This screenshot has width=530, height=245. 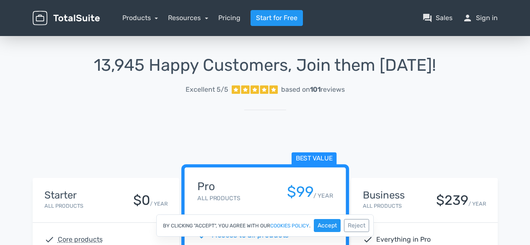 I want to click on button: Accept, so click(x=327, y=225).